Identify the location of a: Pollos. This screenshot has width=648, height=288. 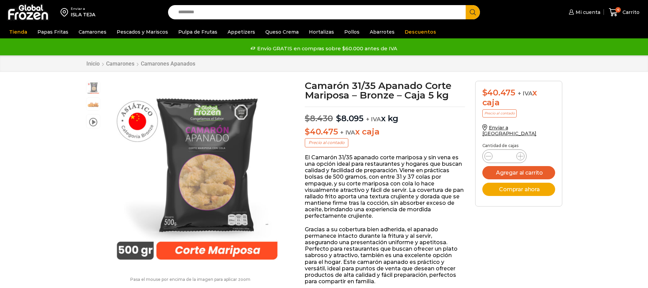
(352, 32).